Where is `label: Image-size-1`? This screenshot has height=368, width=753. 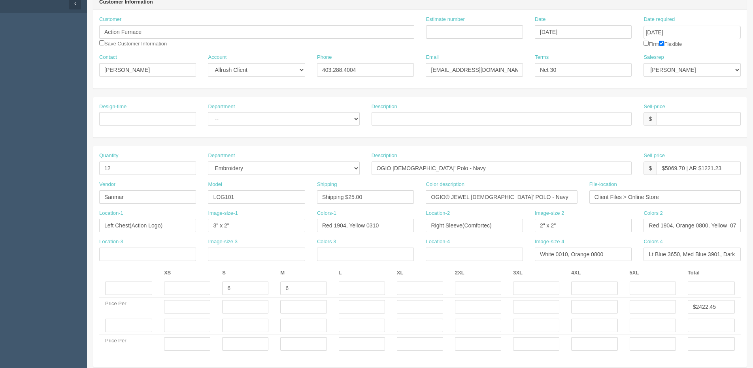 label: Image-size-1 is located at coordinates (223, 213).